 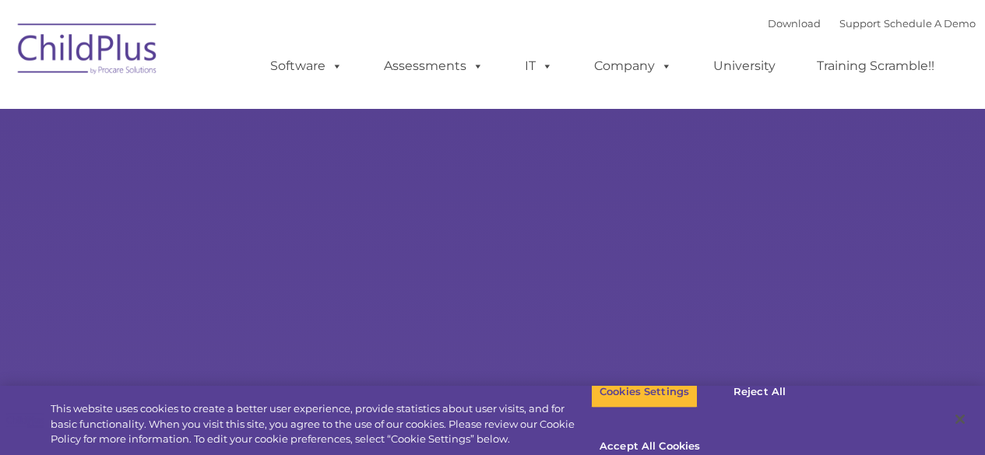 I want to click on a: Software, so click(x=306, y=66).